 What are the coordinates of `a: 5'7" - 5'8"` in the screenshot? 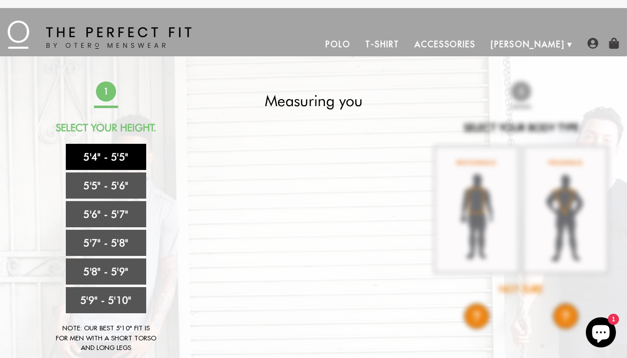 It's located at (106, 243).